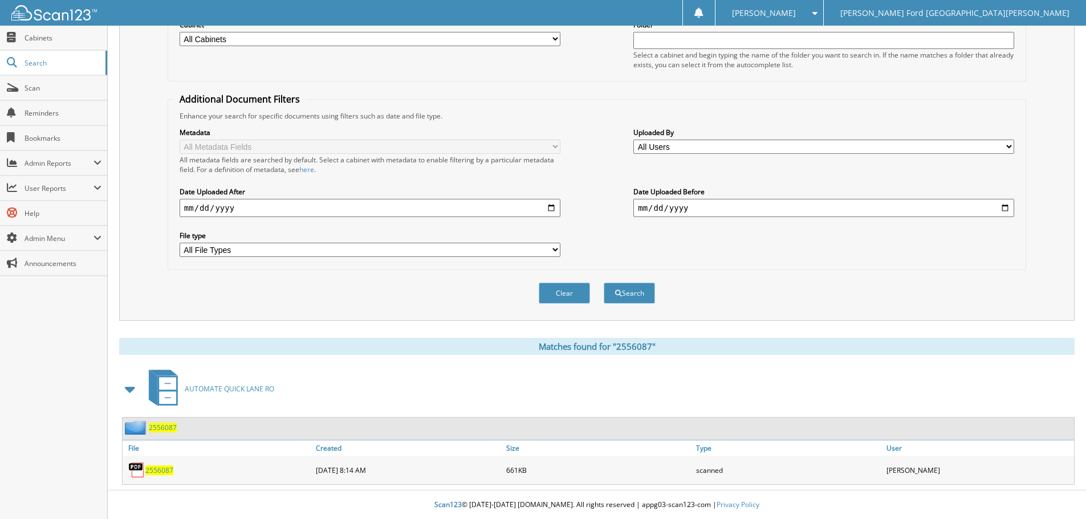 This screenshot has height=519, width=1086. I want to click on span: AUTOMATE QUICK LANE RO, so click(229, 389).